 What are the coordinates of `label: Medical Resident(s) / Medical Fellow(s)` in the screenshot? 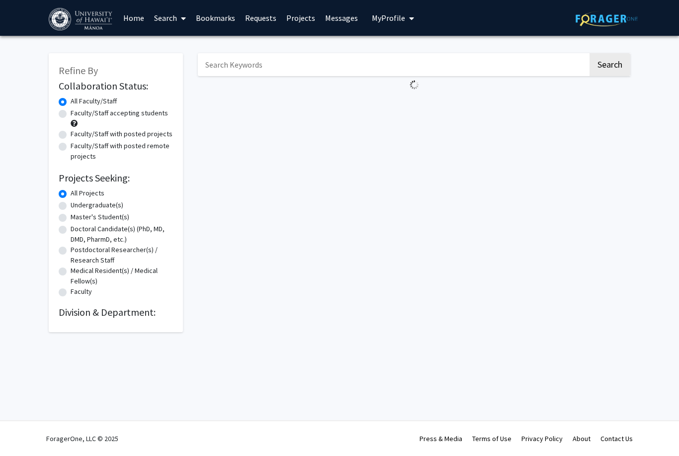 It's located at (122, 276).